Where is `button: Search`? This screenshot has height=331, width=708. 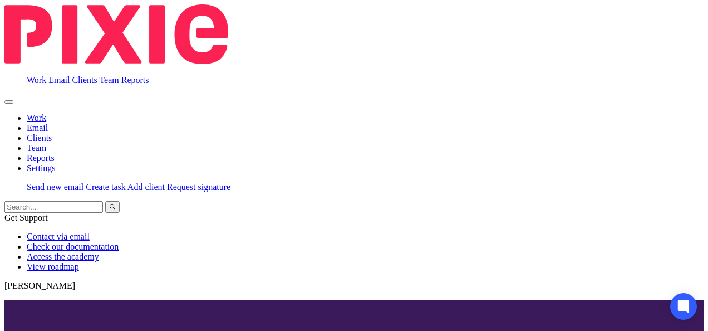
button: Search is located at coordinates (112, 206).